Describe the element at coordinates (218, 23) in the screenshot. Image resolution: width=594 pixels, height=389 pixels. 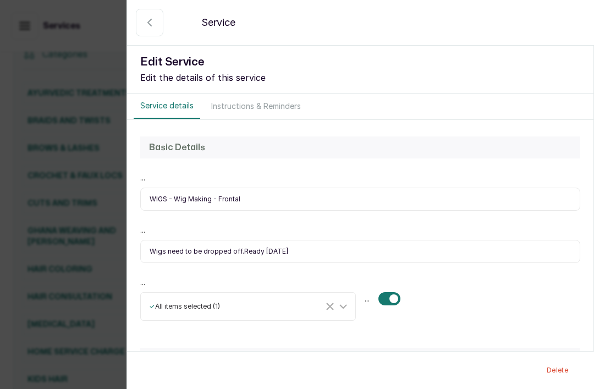
I see `p: Service` at that location.